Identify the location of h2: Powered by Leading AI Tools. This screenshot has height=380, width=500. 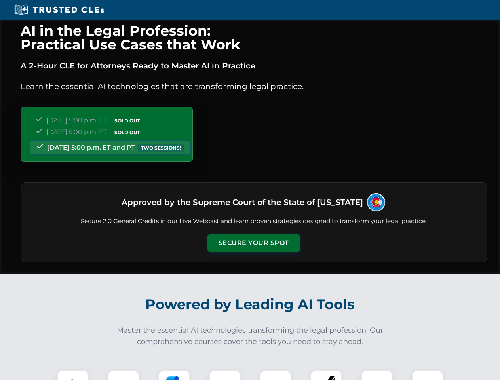
(250, 305).